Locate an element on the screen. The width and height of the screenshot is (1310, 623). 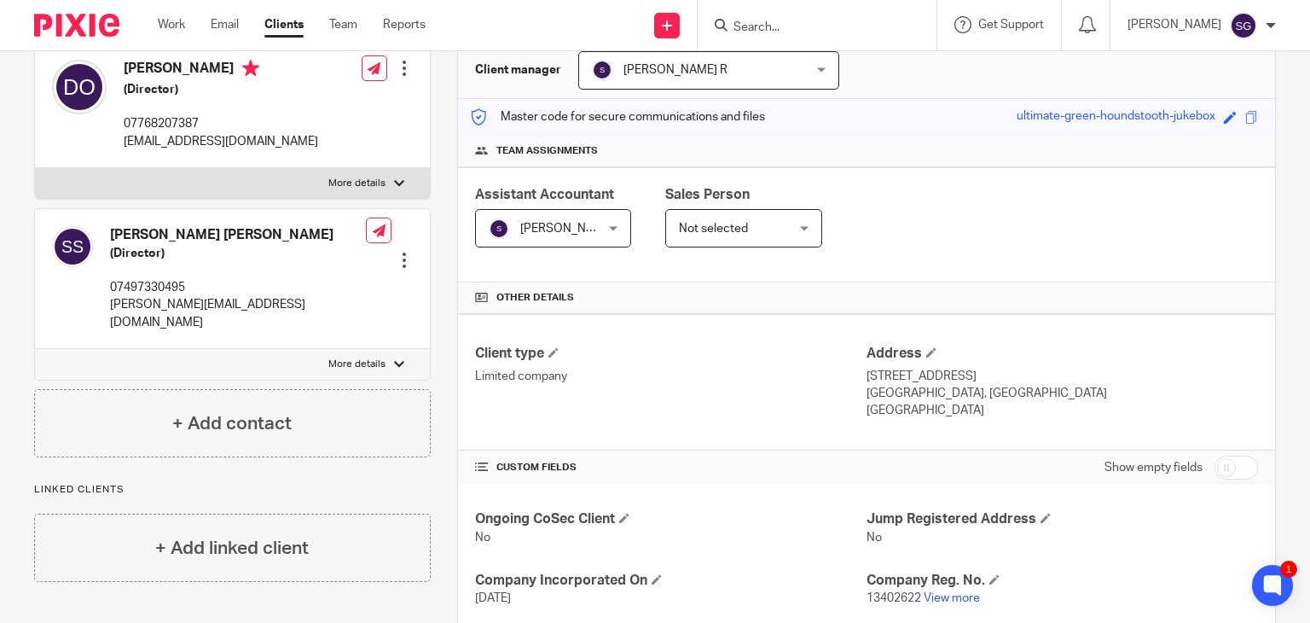
a: Team is located at coordinates (343, 25).